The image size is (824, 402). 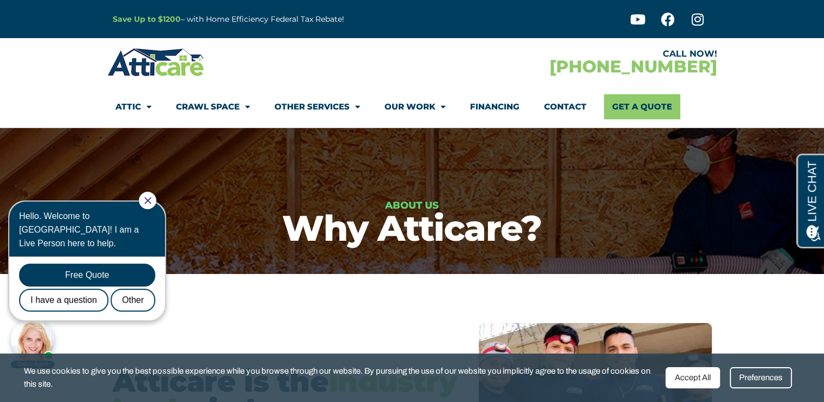 What do you see at coordinates (147, 19) in the screenshot?
I see `strong: Save Up to $1200` at bounding box center [147, 19].